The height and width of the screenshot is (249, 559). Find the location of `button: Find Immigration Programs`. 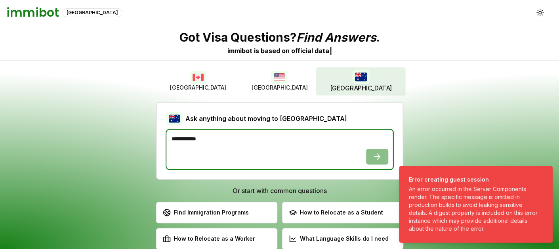

button: Find Immigration Programs is located at coordinates (217, 212).